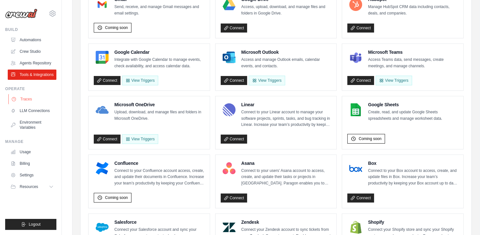 The height and width of the screenshot is (235, 490). I want to click on p: Connect to your Box account to access, create, and update files in Box. Increase your team’s prod..., so click(413, 177).